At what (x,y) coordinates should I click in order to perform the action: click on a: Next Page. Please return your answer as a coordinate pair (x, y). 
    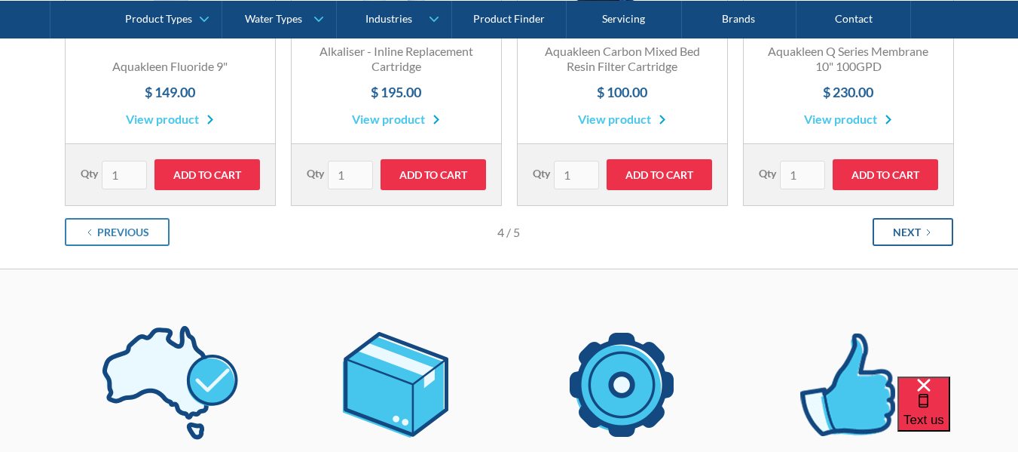
    Looking at the image, I should click on (913, 231).